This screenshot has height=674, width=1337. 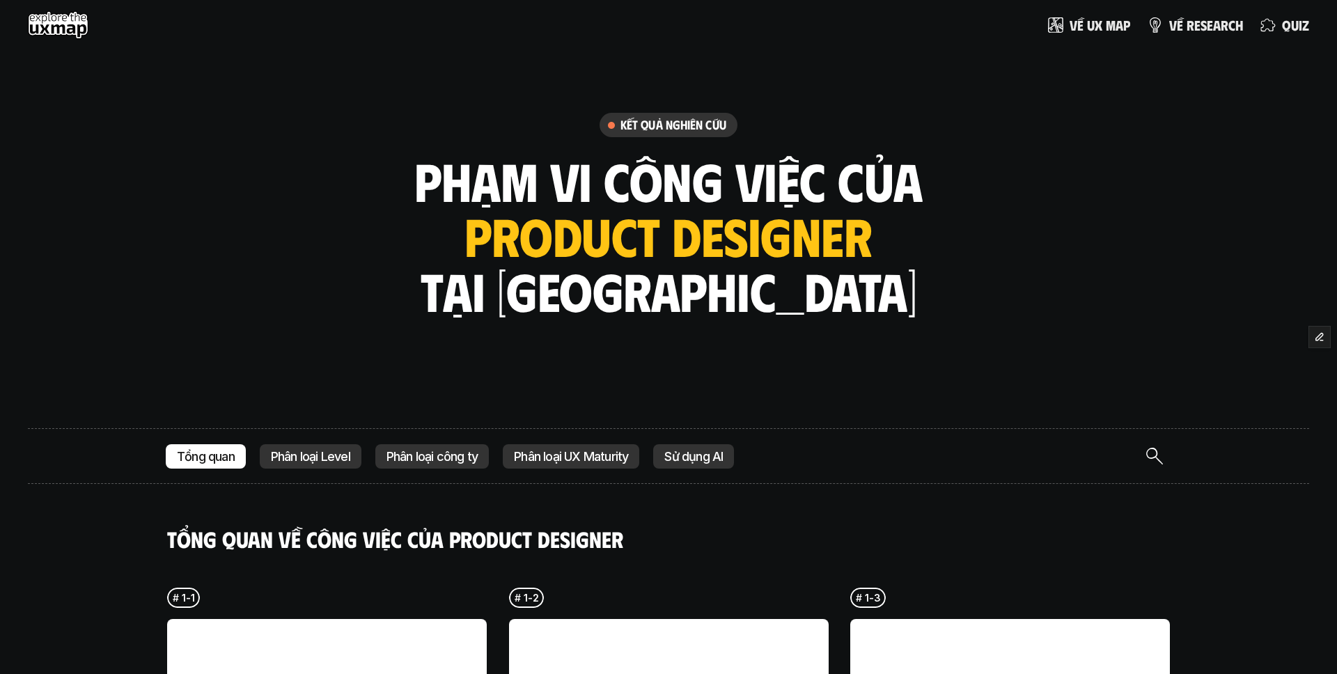 I want to click on a: Phân loại UX Maturity, so click(x=571, y=457).